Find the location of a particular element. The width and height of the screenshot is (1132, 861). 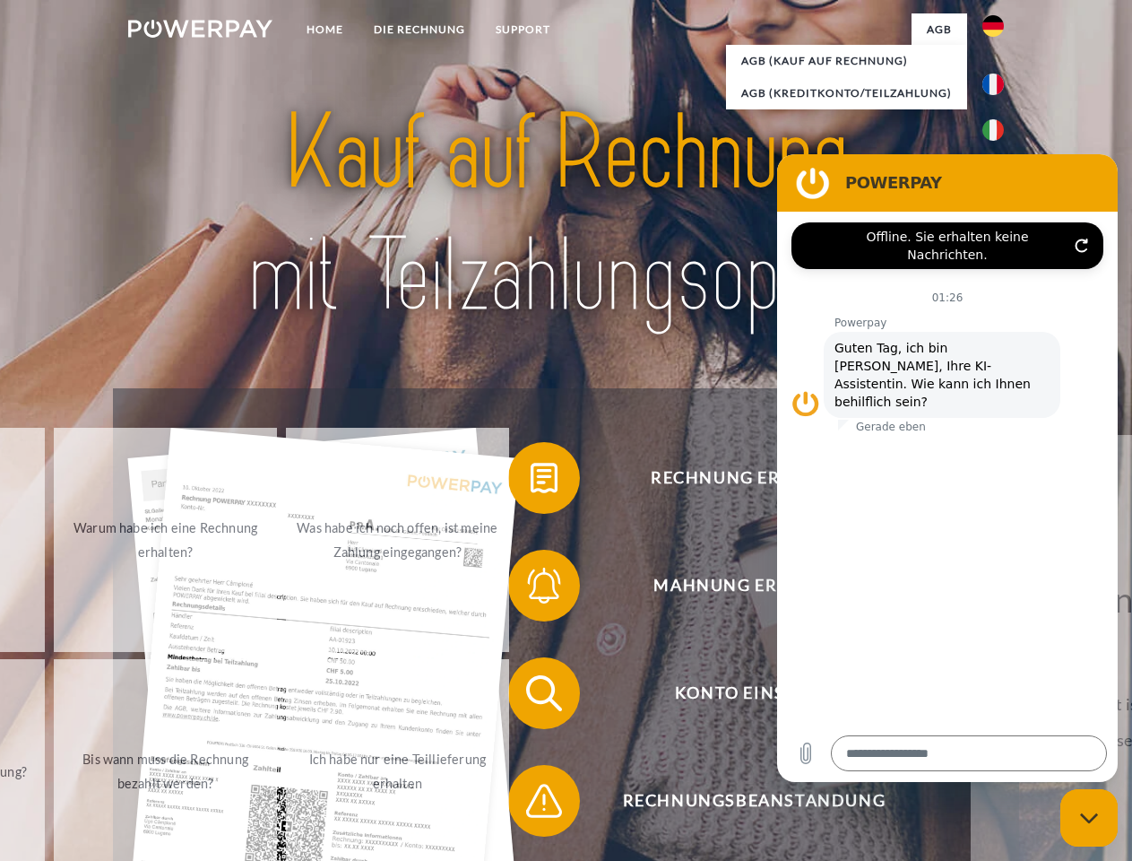

img: fr is located at coordinates (993, 84).